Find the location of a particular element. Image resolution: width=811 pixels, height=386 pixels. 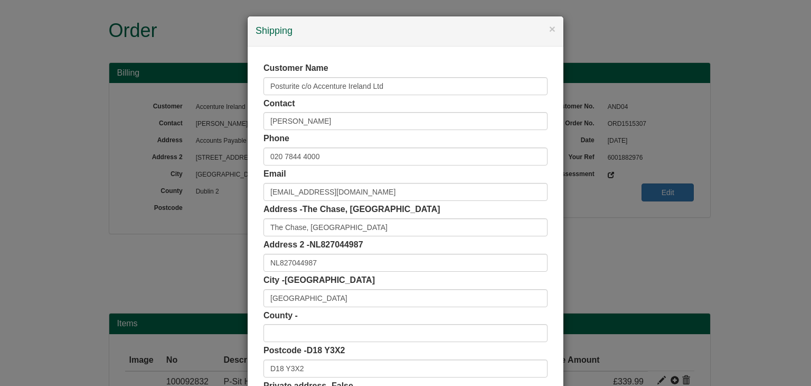

h4: Shipping is located at coordinates (406, 31).